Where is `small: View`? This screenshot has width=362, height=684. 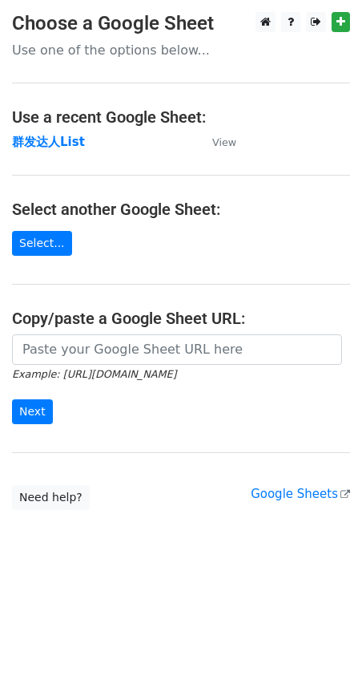
small: View is located at coordinates (225, 142).